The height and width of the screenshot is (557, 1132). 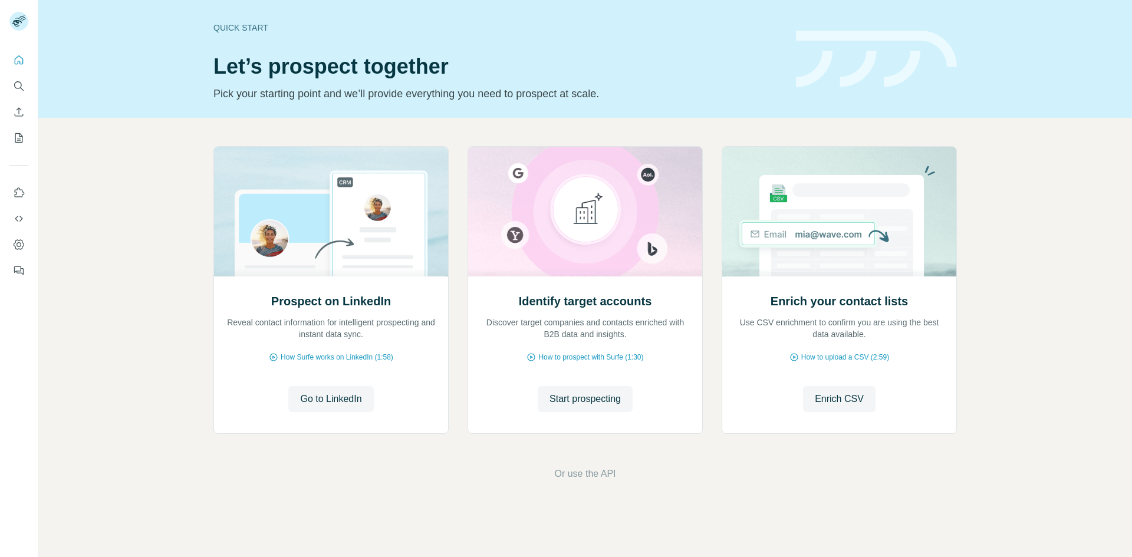 I want to click on img: Identify target accounts, so click(x=585, y=212).